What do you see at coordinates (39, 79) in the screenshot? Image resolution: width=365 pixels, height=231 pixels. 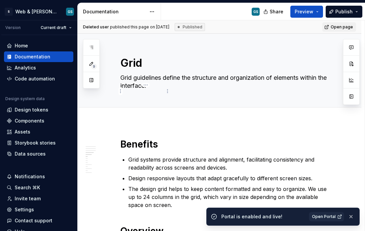 I see `a: Code automation` at bounding box center [39, 79].